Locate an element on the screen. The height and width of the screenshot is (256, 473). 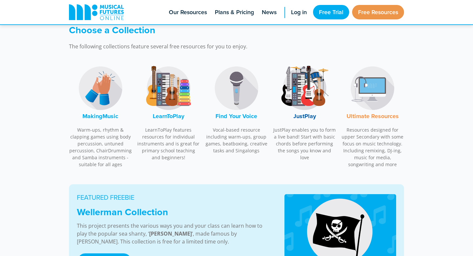
a: LearnToPlay LogoLearnToPlay LearnToPlay features resources for individual instruments and is grea... is located at coordinates (169, 112).